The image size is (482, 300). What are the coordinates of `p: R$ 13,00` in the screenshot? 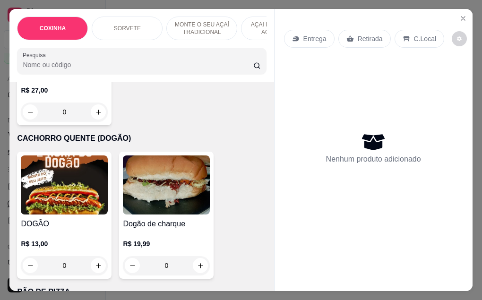 It's located at (64, 244).